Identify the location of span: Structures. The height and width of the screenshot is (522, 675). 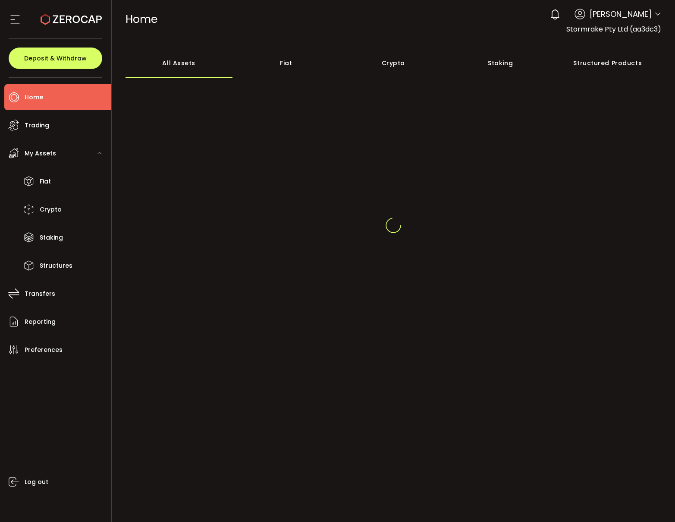
(56, 265).